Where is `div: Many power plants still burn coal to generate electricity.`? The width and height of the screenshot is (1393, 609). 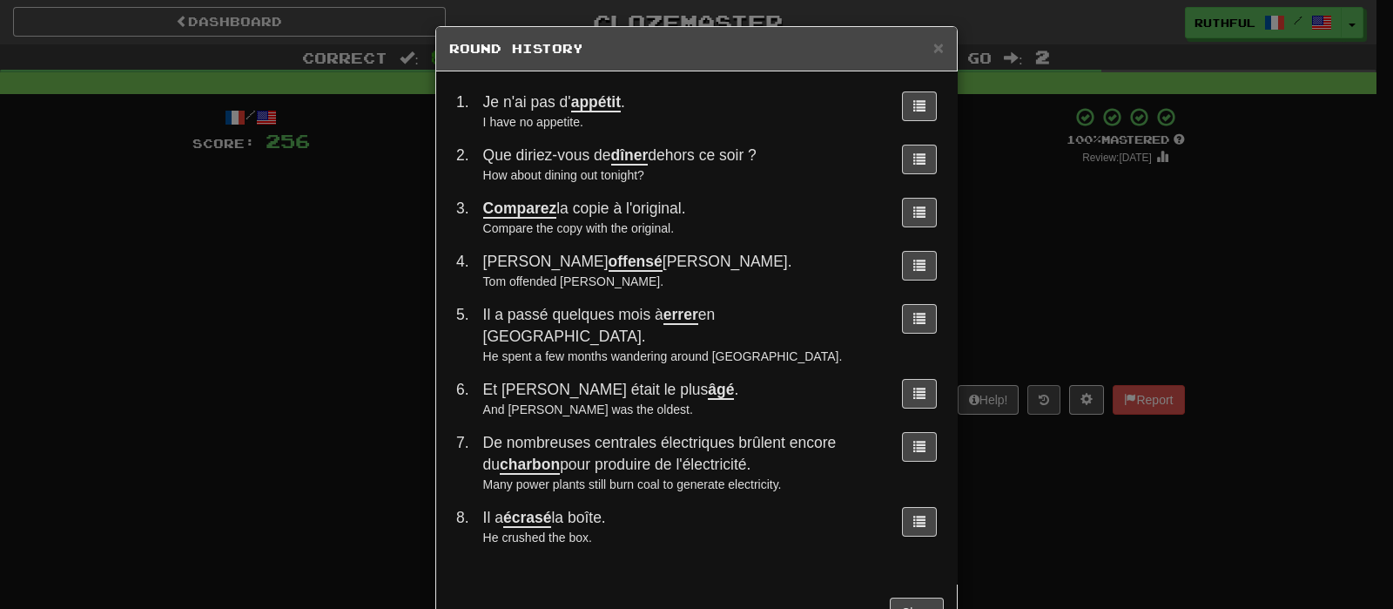 div: Many power plants still burn coal to generate electricity. is located at coordinates (682, 484).